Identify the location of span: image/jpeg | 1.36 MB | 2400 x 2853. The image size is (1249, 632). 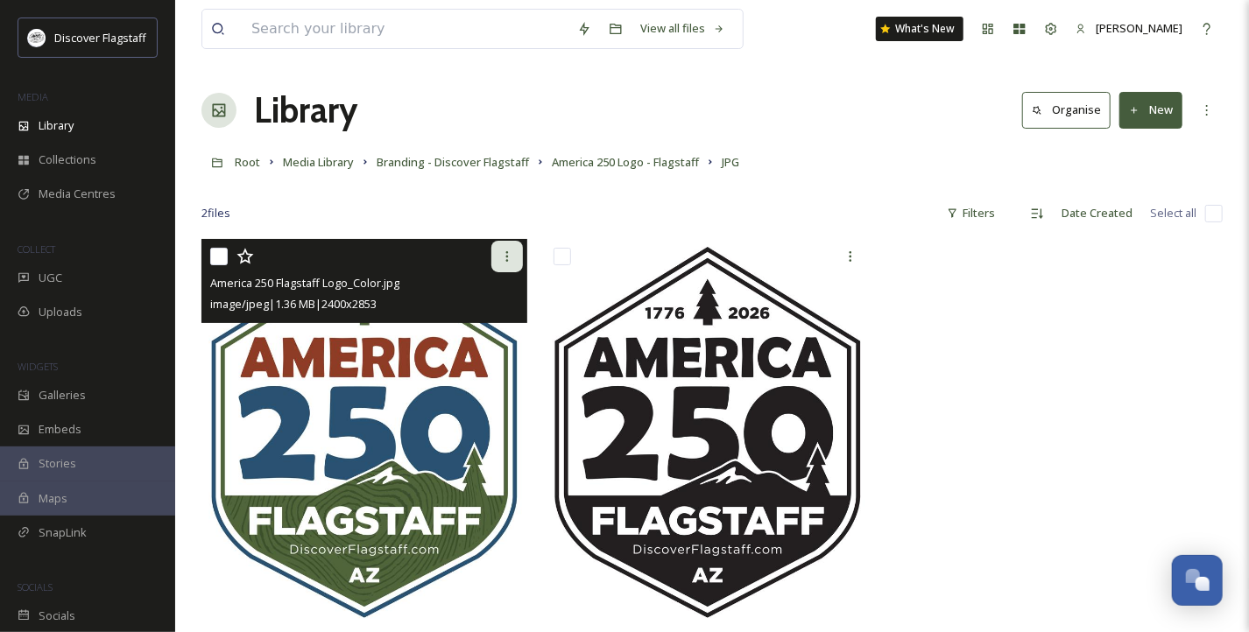
(293, 304).